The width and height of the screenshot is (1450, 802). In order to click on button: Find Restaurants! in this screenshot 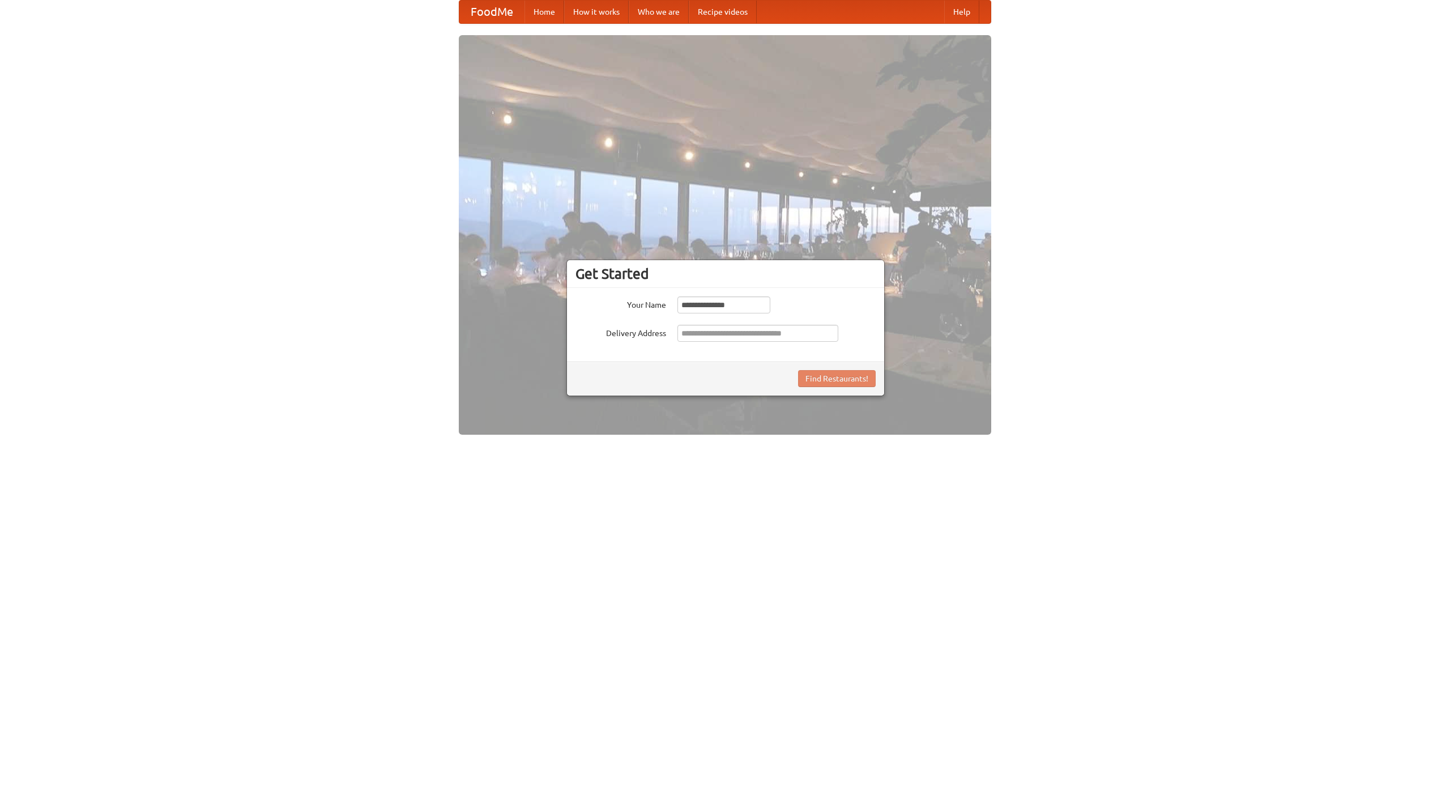, I will do `click(837, 378)`.